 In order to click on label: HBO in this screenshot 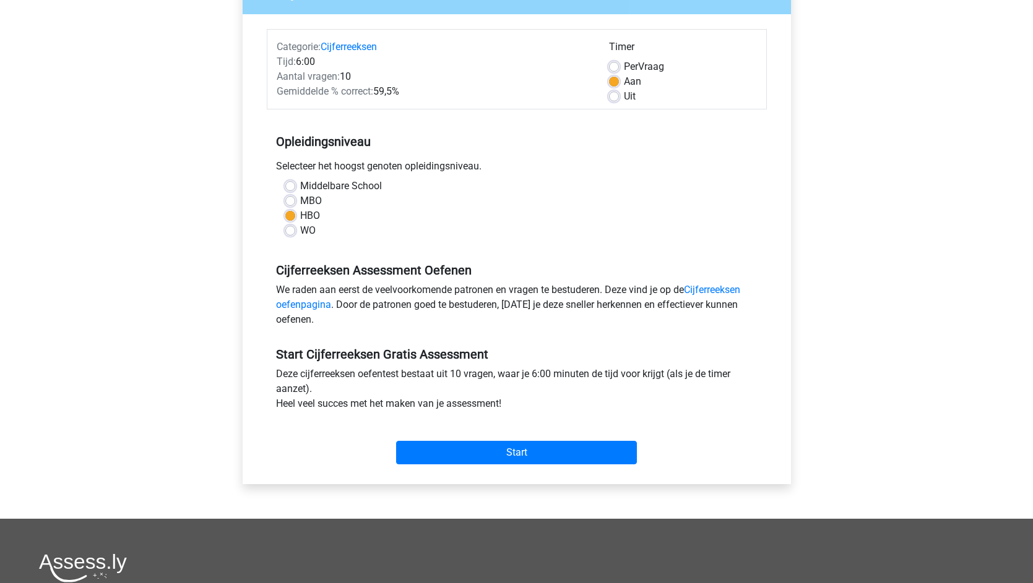, I will do `click(310, 216)`.